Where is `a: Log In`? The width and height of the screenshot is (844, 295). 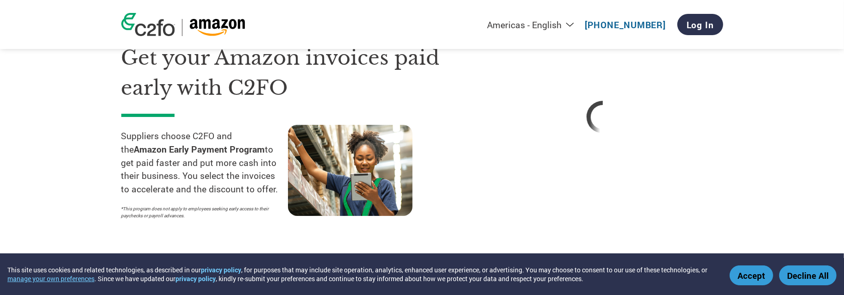 a: Log In is located at coordinates (700, 25).